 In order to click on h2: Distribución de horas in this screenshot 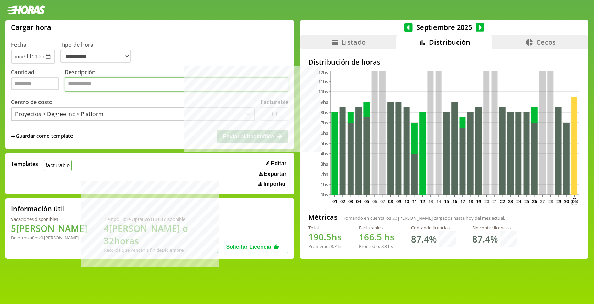, I will do `click(444, 62)`.